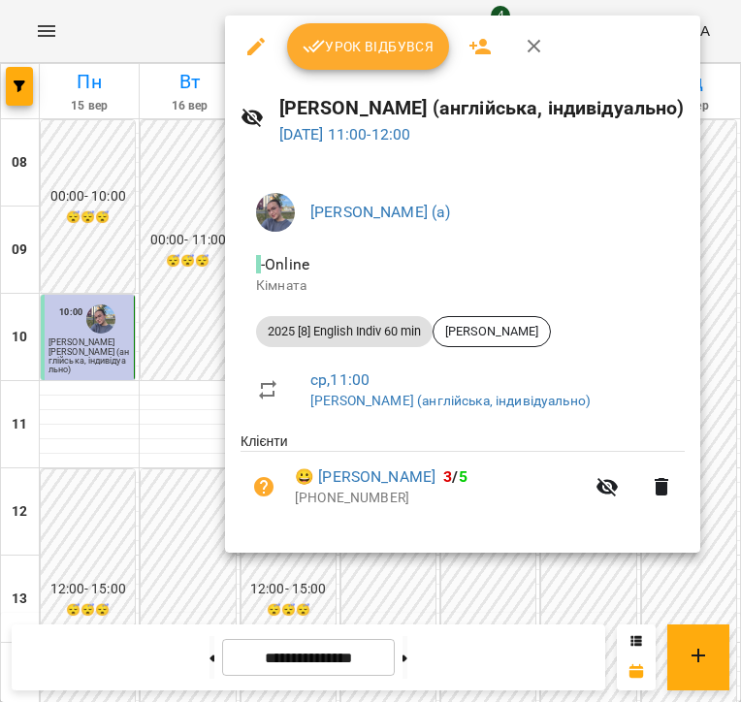  Describe the element at coordinates (339, 379) in the screenshot. I see `a: ср , 11:00` at that location.